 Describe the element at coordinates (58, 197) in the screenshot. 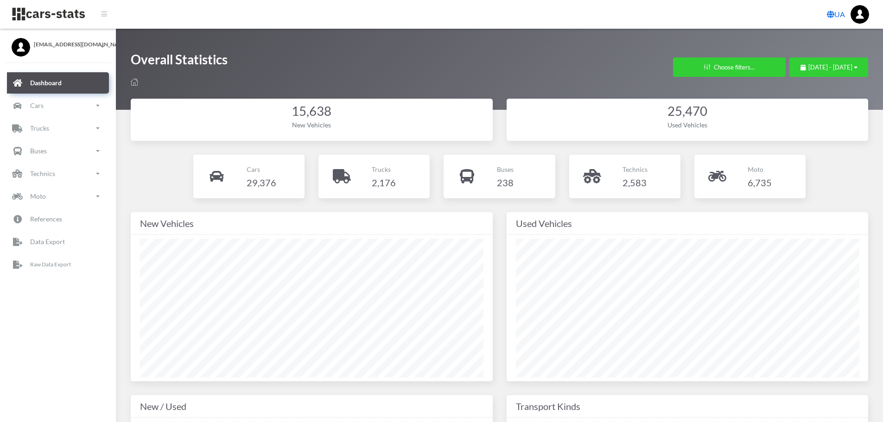

I see `a: Moto` at that location.